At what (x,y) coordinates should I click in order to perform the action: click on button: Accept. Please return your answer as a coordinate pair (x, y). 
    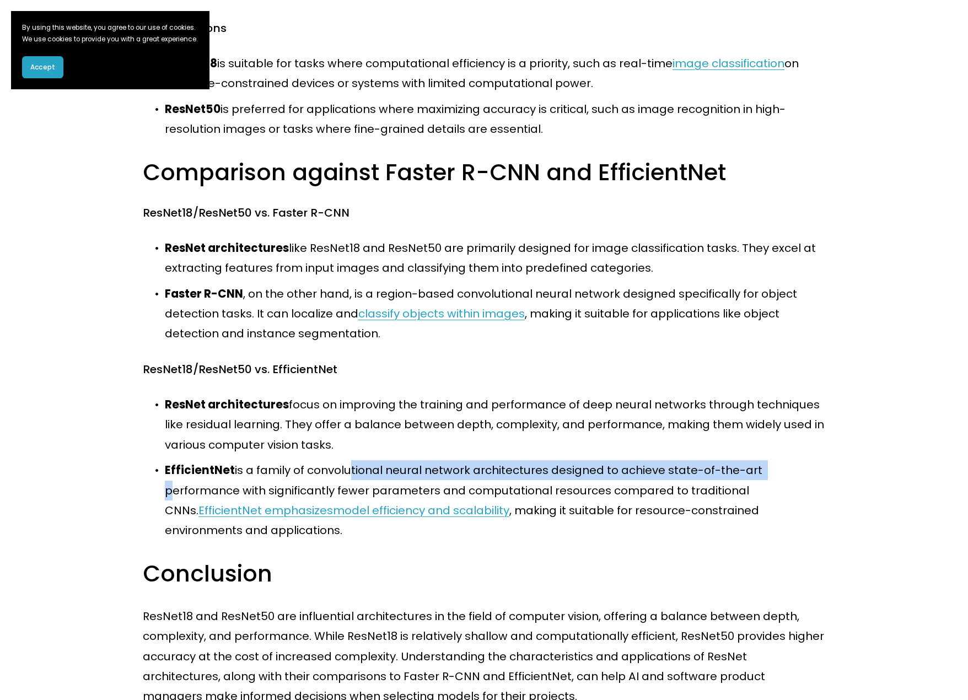
    Looking at the image, I should click on (42, 67).